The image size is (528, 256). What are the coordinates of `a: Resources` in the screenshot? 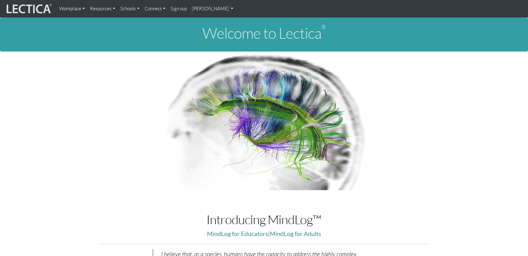 It's located at (102, 9).